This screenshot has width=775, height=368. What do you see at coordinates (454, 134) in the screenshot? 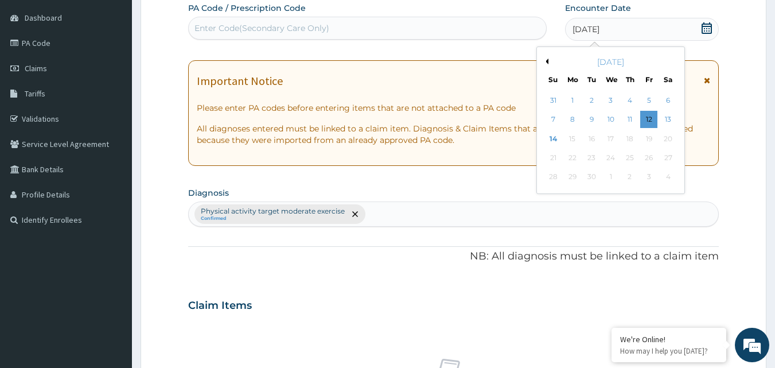
I see `p: All diagnoses entered must be linked to a claim item. Diagnosis & Claim Items that are visible bu...` at bounding box center [454, 134].